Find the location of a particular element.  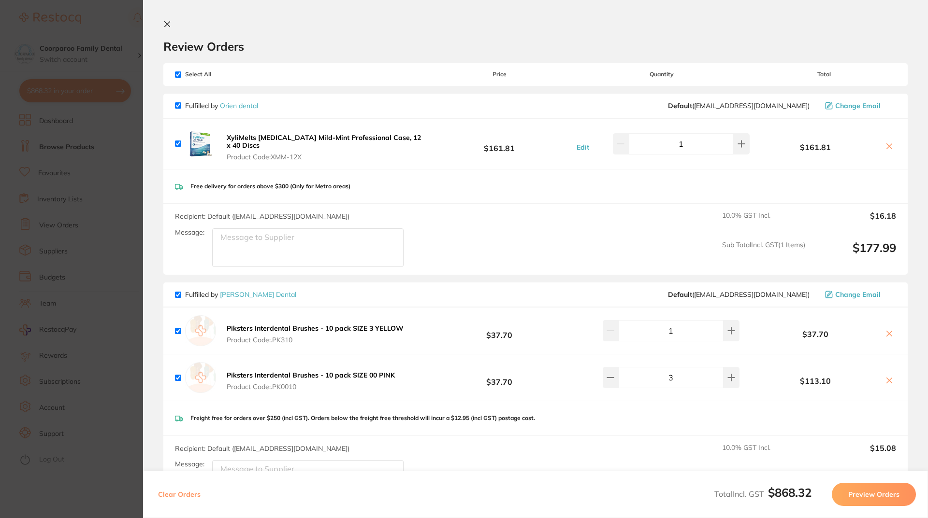

span: Total Incl. GST is located at coordinates (762, 494).